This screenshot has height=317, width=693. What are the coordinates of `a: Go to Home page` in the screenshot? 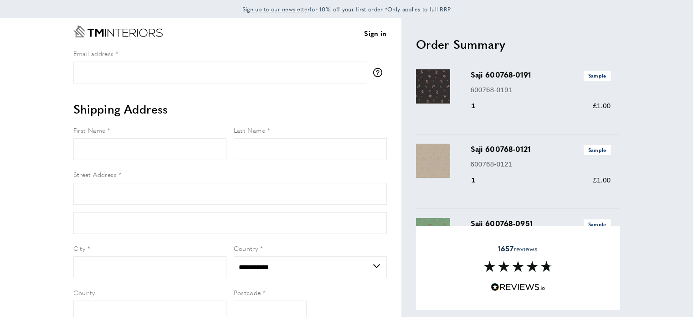 It's located at (118, 31).